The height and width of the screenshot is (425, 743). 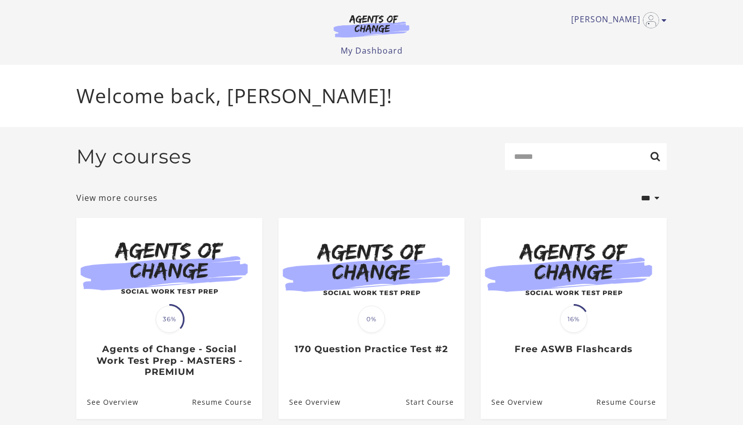 What do you see at coordinates (169, 319) in the screenshot?
I see `span: 36%` at bounding box center [169, 319].